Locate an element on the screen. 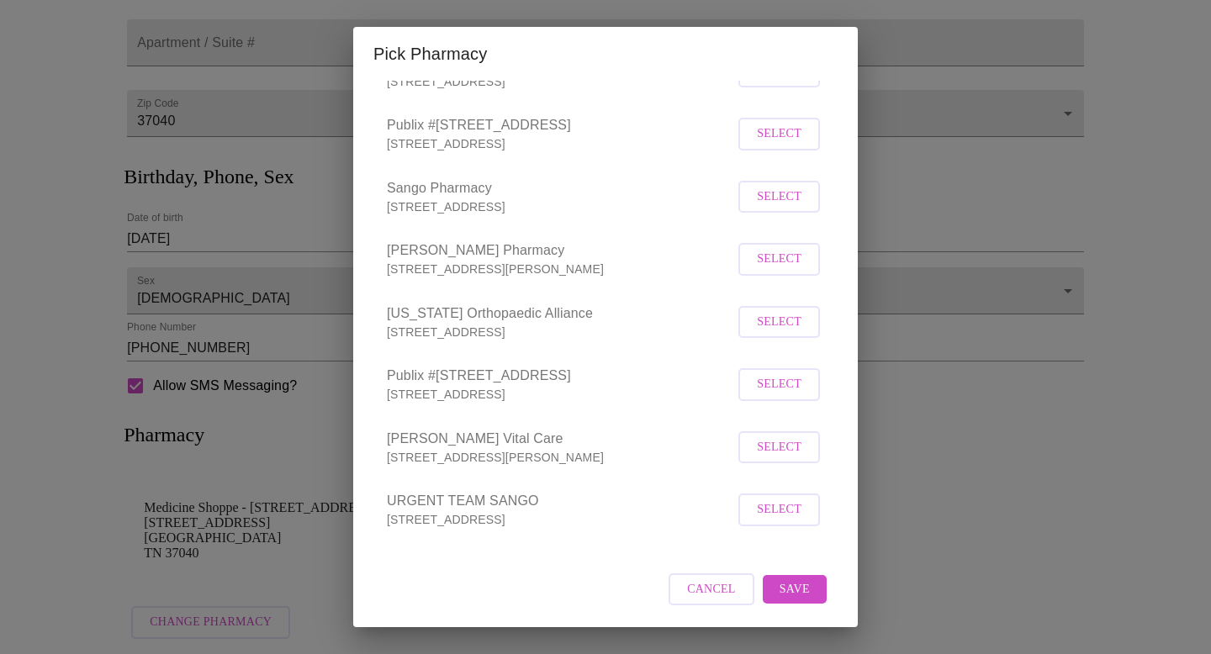  h2: Pick Pharmacy is located at coordinates (606, 54).